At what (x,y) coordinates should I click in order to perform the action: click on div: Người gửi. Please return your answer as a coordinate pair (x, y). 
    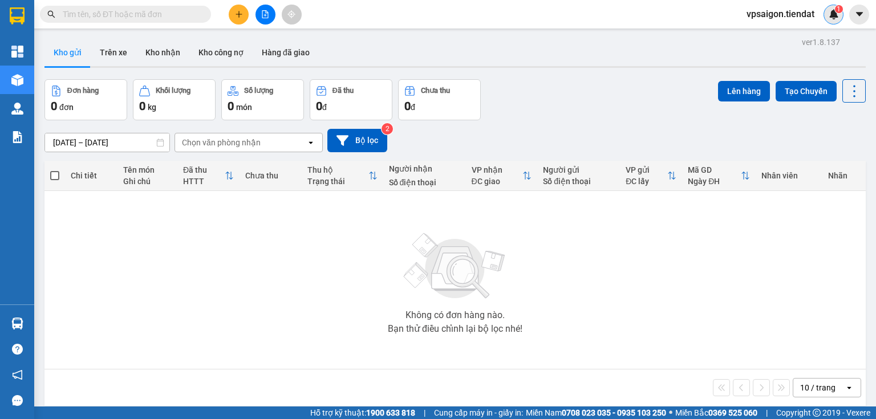
    Looking at the image, I should click on (578, 170).